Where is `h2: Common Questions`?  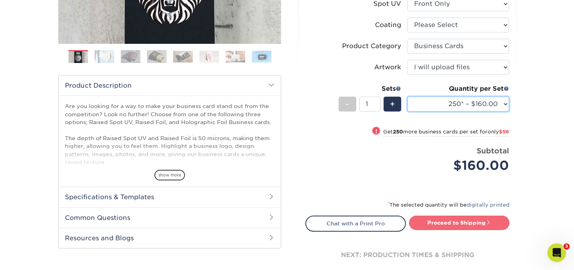
h2: Common Questions is located at coordinates (170, 218).